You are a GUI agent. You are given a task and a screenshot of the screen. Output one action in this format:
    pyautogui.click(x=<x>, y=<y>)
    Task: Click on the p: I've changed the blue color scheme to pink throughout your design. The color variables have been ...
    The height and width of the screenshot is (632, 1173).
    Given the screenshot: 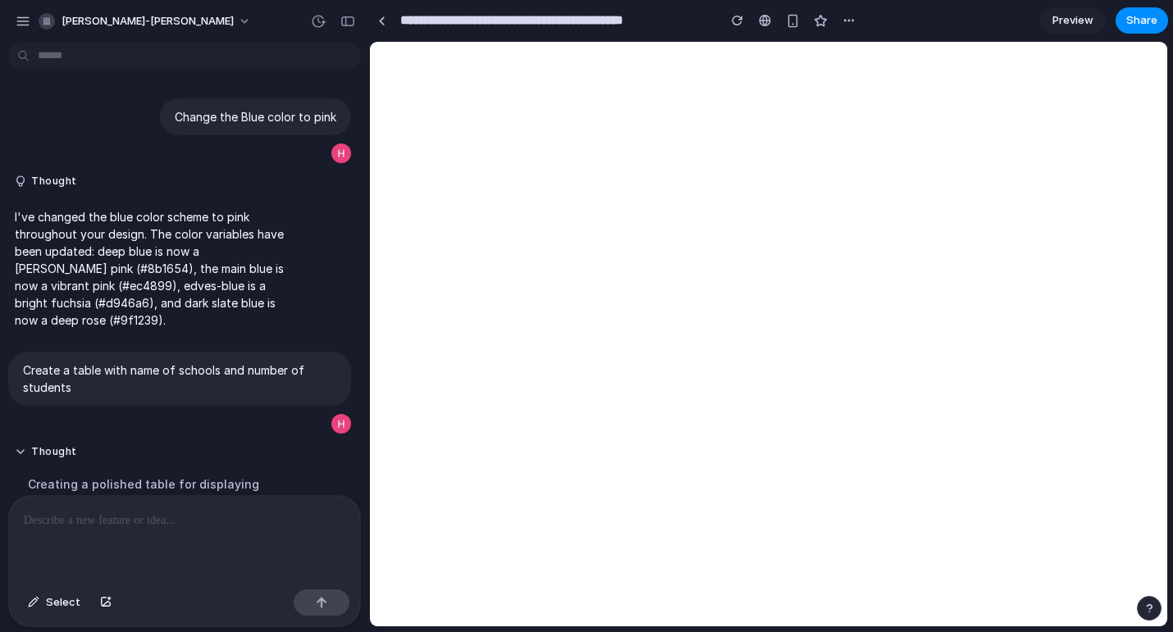 What is the action you would take?
    pyautogui.click(x=152, y=268)
    